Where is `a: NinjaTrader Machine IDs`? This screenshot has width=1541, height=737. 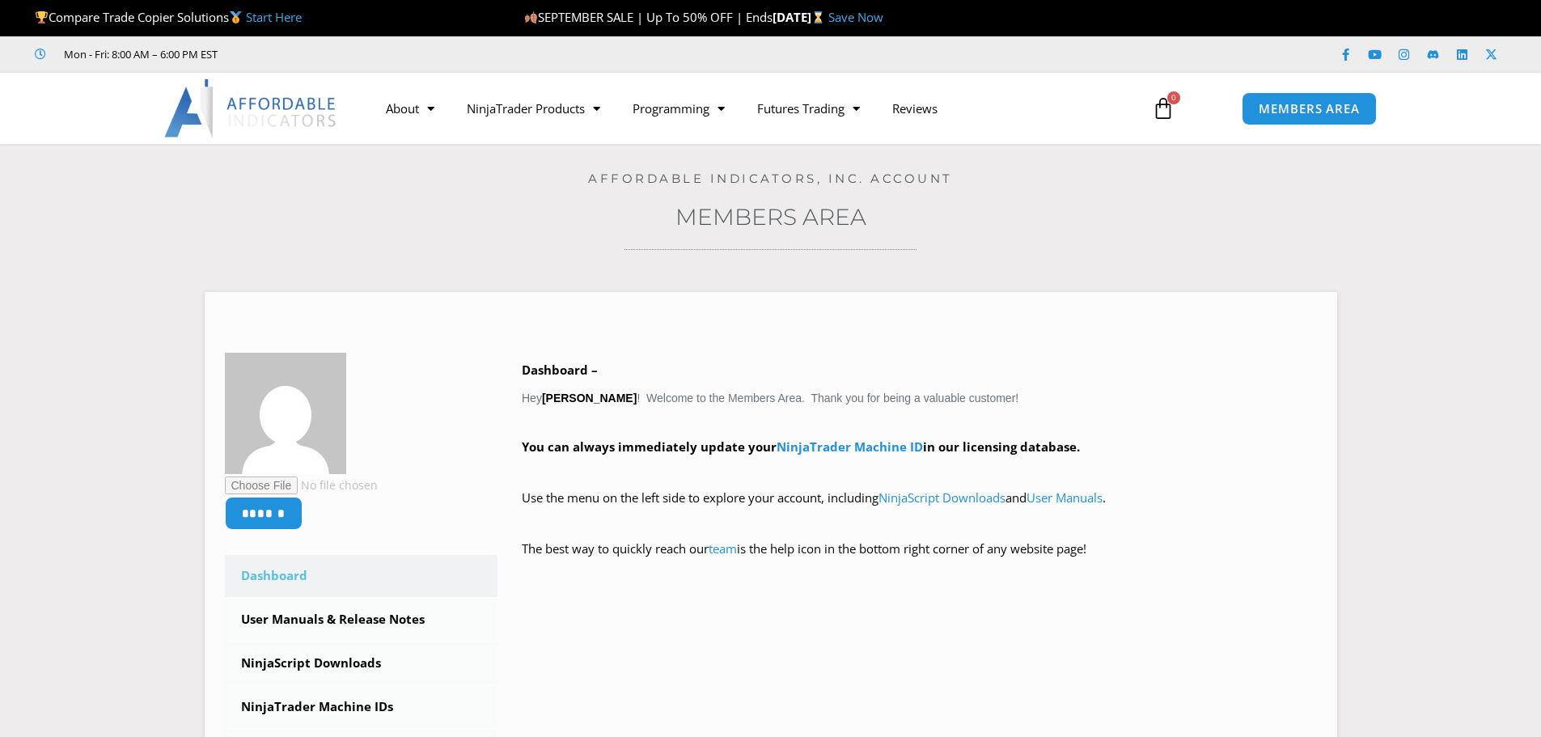 a: NinjaTrader Machine IDs is located at coordinates (362, 707).